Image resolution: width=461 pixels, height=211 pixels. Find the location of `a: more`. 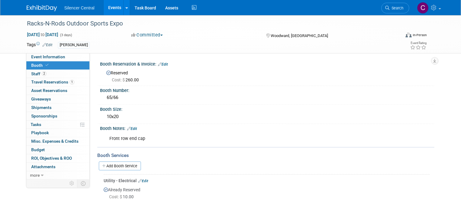

a: more is located at coordinates (58, 175).